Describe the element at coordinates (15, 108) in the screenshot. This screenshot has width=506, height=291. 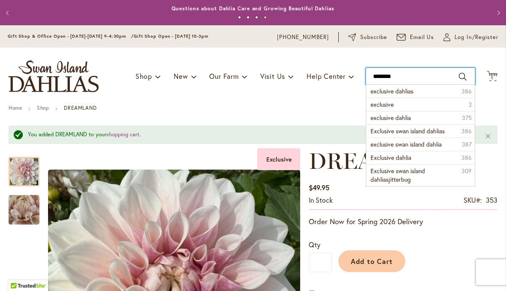
I see `a: Home` at that location.